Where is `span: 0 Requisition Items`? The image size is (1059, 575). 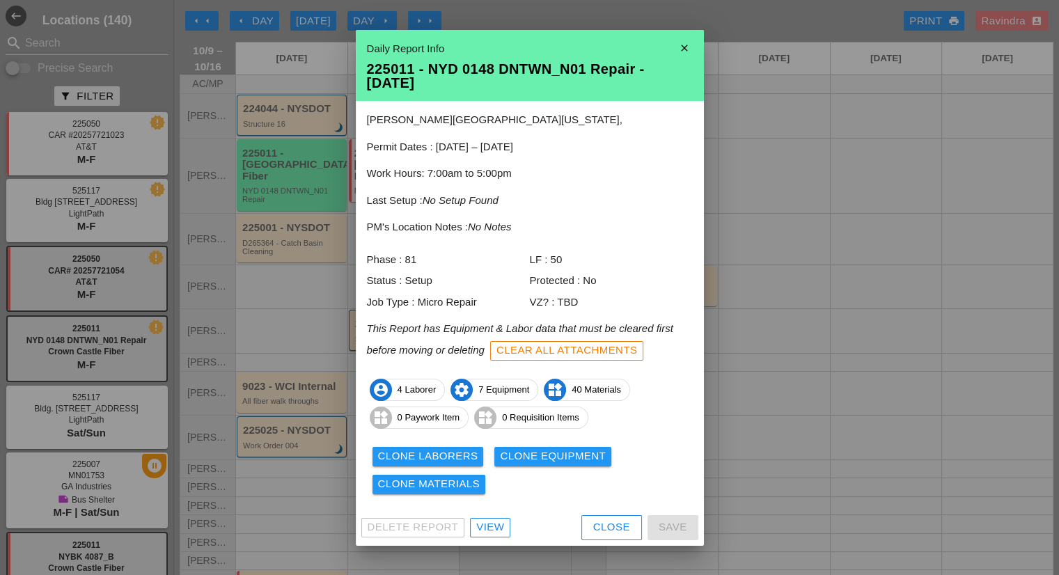
span: 0 Requisition Items is located at coordinates (531, 418).